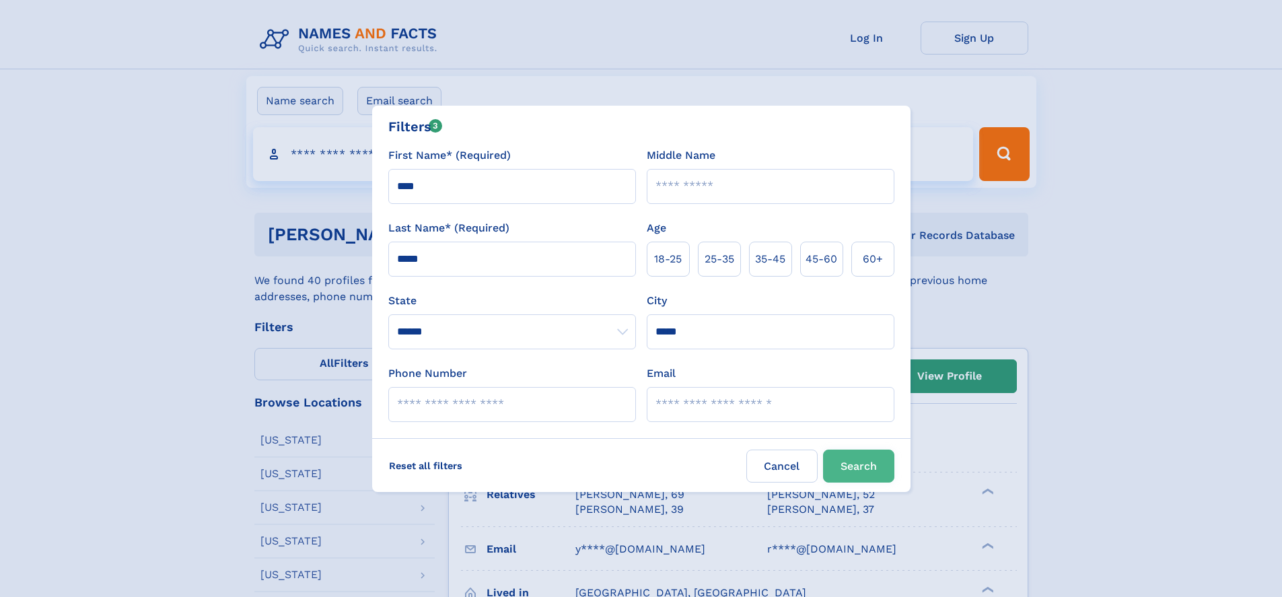  What do you see at coordinates (449, 155) in the screenshot?
I see `label: First Name* (Required)` at bounding box center [449, 155].